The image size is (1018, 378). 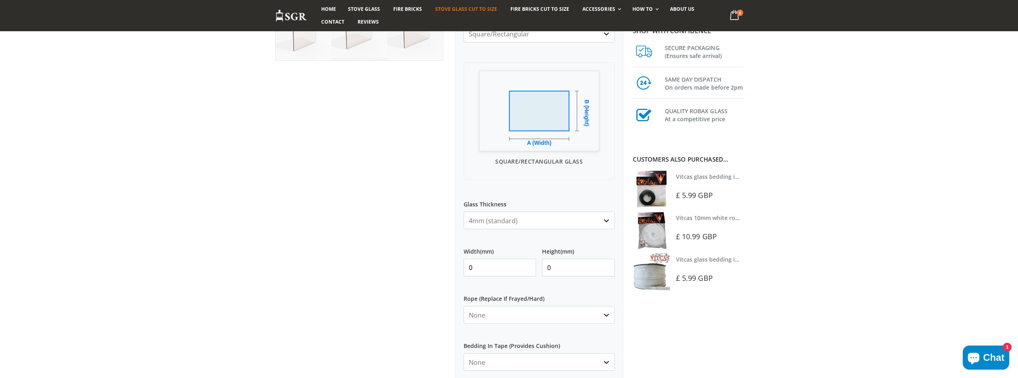 I want to click on span: How To, so click(x=643, y=9).